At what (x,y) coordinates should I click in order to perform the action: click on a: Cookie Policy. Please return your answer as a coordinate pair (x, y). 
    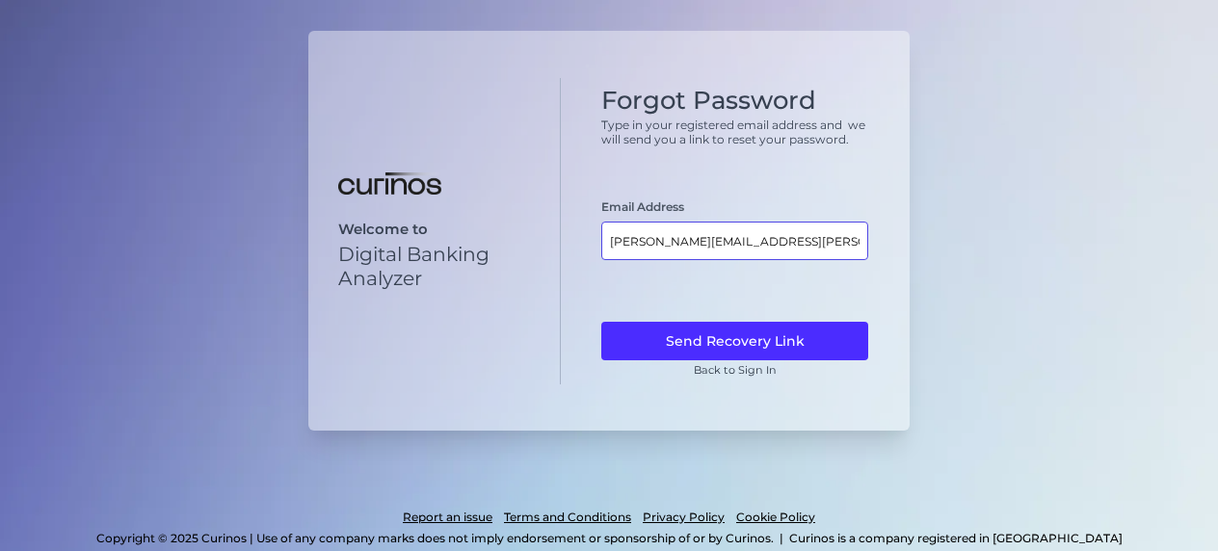
    Looking at the image, I should click on (776, 518).